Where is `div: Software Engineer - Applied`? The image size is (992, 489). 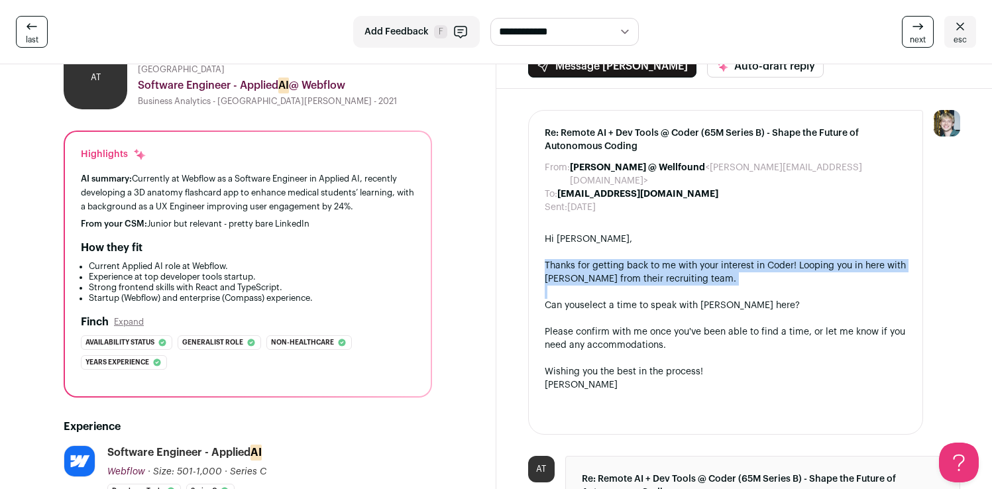 div: Software Engineer - Applied is located at coordinates (184, 452).